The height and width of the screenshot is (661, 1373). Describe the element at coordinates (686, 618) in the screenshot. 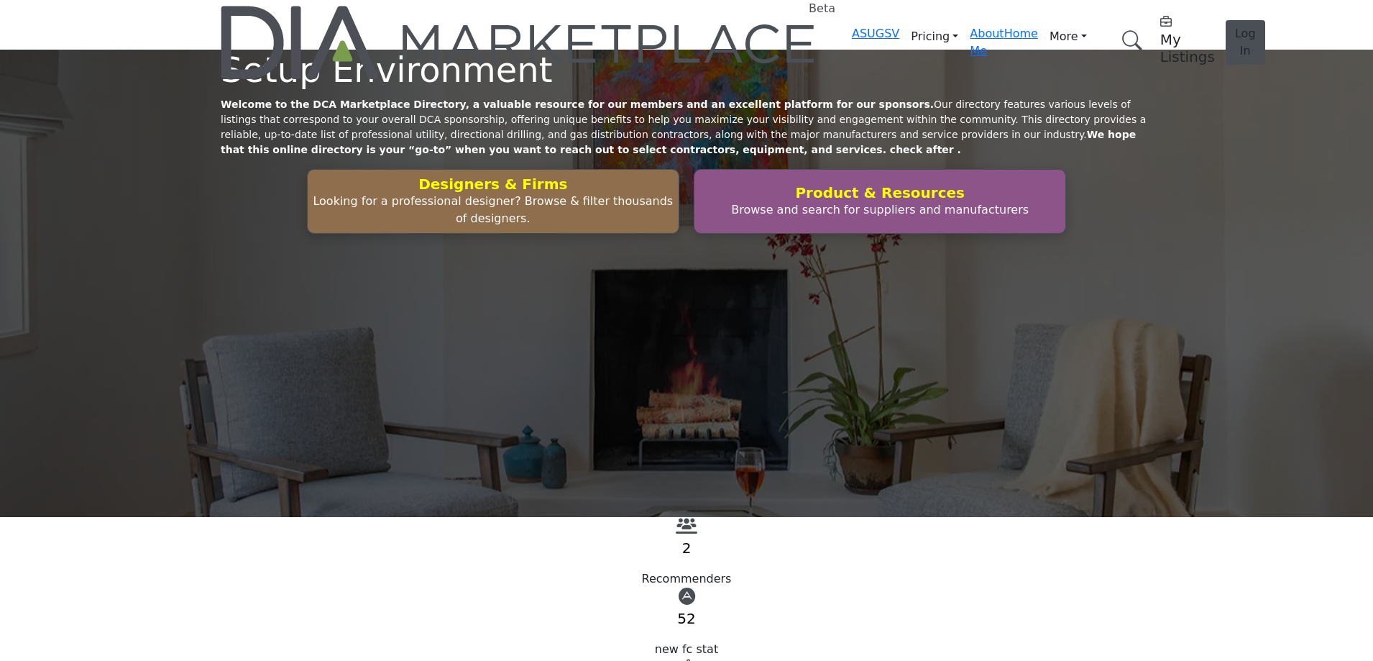

I see `a: 52` at that location.